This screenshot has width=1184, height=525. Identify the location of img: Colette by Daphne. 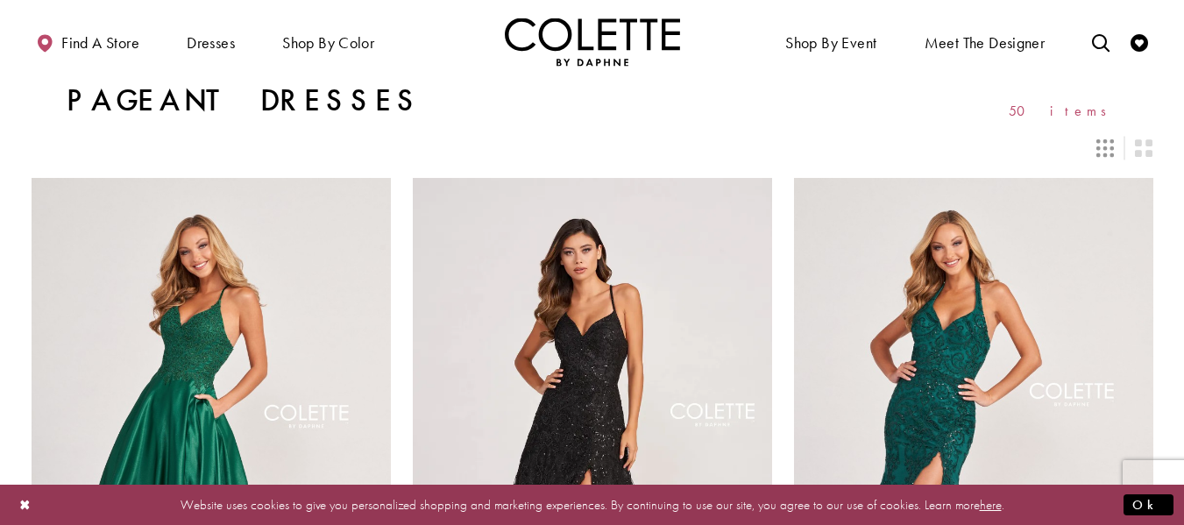
(592, 41).